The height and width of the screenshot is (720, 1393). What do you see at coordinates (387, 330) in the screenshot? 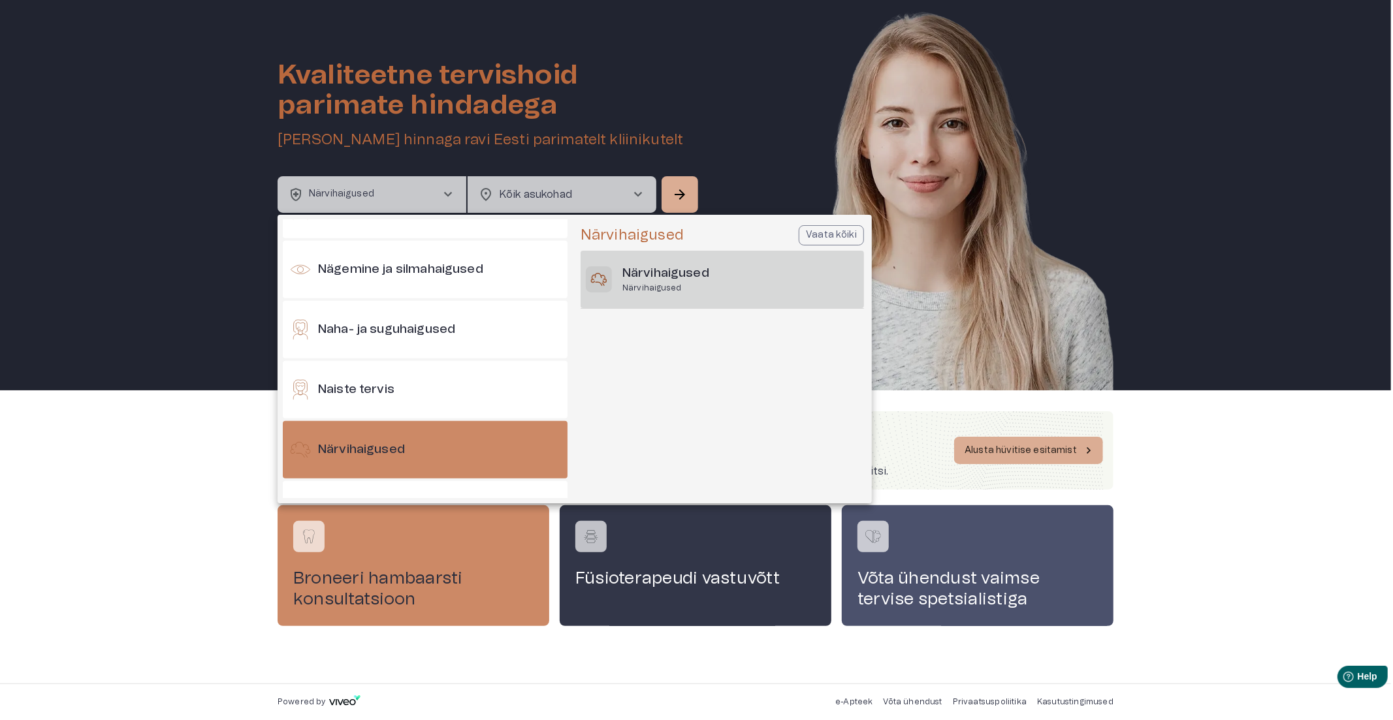
I see `h6: Naha- ja suguhaigused` at bounding box center [387, 330].